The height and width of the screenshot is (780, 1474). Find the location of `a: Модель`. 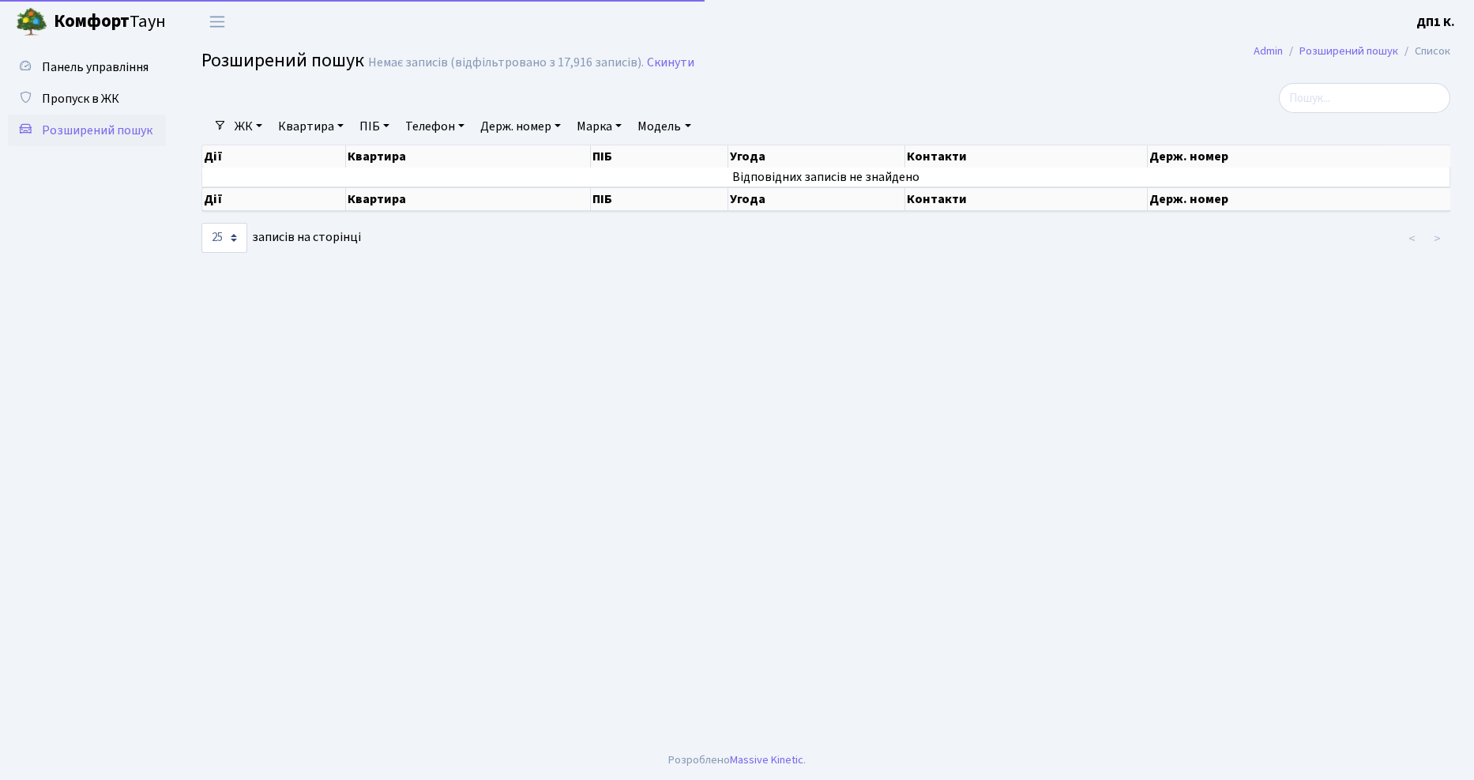

a: Модель is located at coordinates (664, 126).